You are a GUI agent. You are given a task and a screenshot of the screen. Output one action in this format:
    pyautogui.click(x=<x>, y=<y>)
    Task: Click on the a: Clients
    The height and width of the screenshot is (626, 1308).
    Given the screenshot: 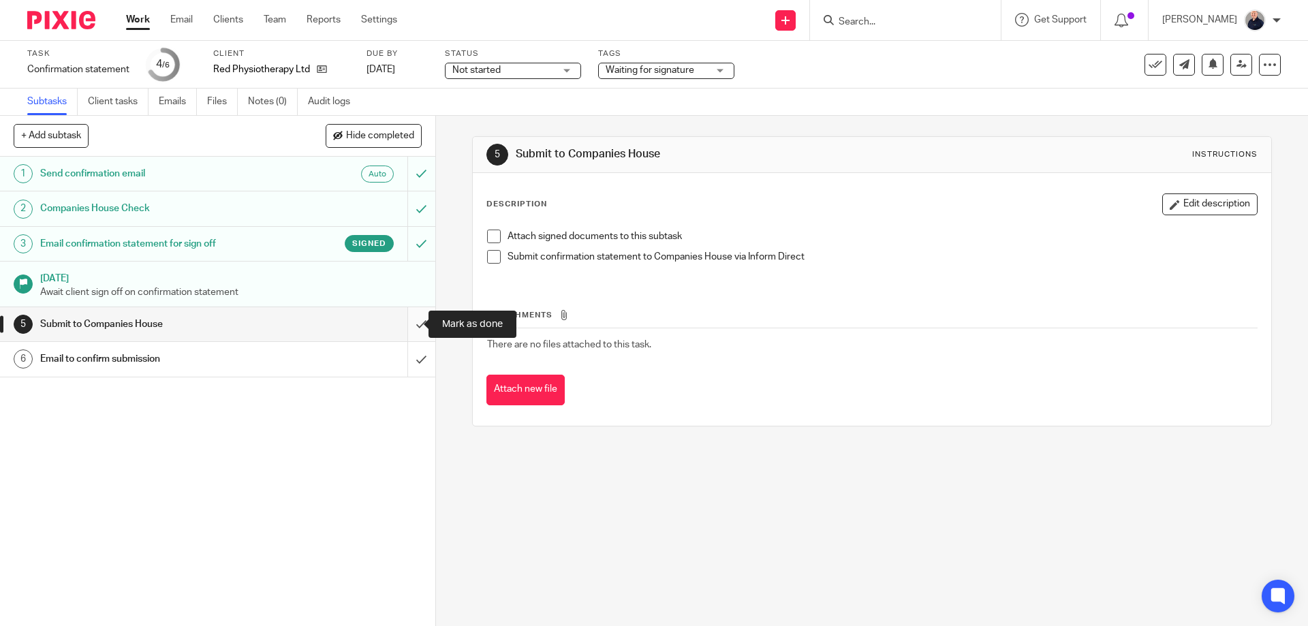 What is the action you would take?
    pyautogui.click(x=228, y=20)
    